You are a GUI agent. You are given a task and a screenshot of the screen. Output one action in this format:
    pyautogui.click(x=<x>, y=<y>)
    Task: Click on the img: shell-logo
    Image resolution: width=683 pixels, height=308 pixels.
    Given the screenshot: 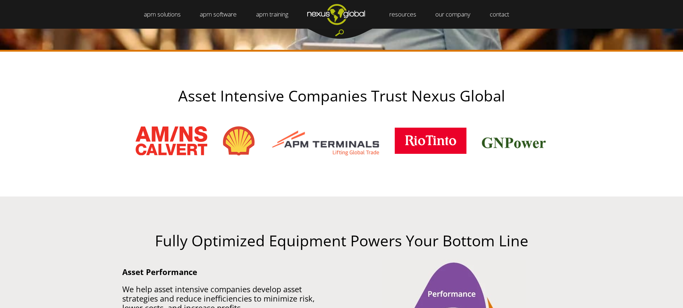 What is the action you would take?
    pyautogui.click(x=239, y=141)
    